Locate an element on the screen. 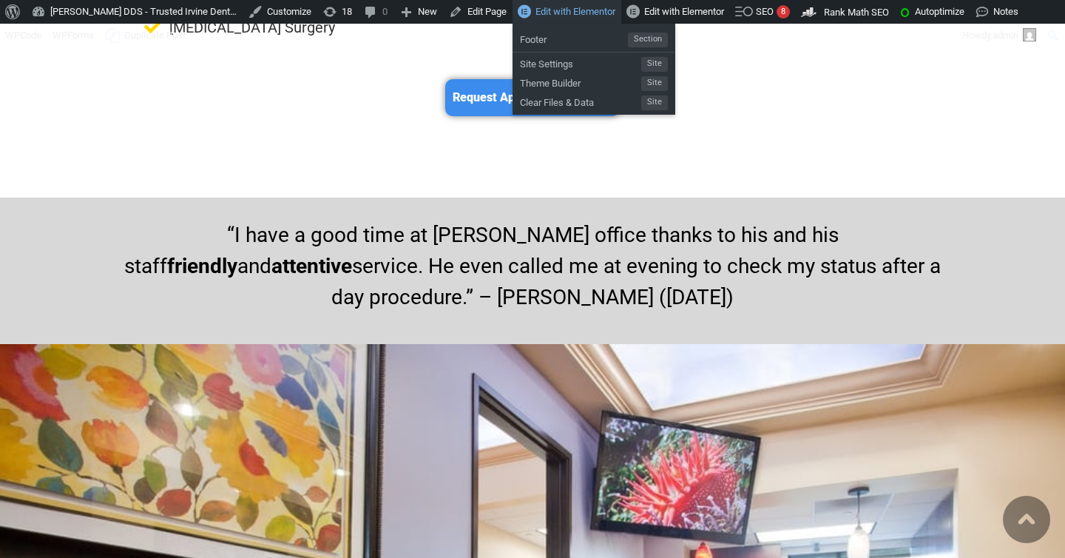  span: Duplicate Post is located at coordinates (155, 36).